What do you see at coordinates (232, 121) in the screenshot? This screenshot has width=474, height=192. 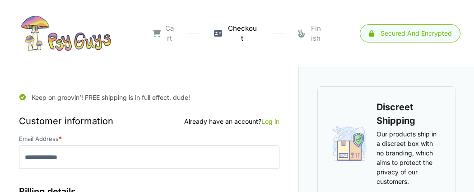 I see `div: Already have an account?` at bounding box center [232, 121].